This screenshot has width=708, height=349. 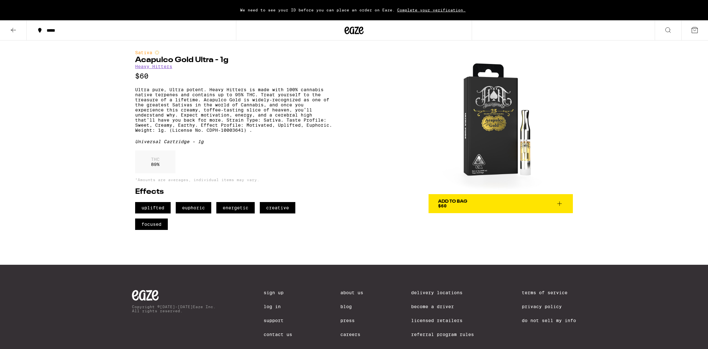 What do you see at coordinates (548, 321) in the screenshot?
I see `a: Do Not Sell My Info` at bounding box center [548, 321].